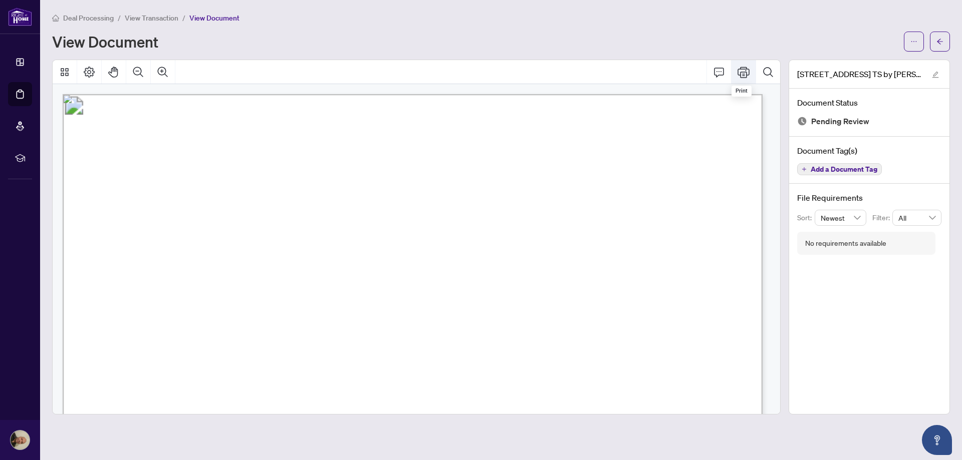  Describe the element at coordinates (937, 440) in the screenshot. I see `button: Open asap` at that location.